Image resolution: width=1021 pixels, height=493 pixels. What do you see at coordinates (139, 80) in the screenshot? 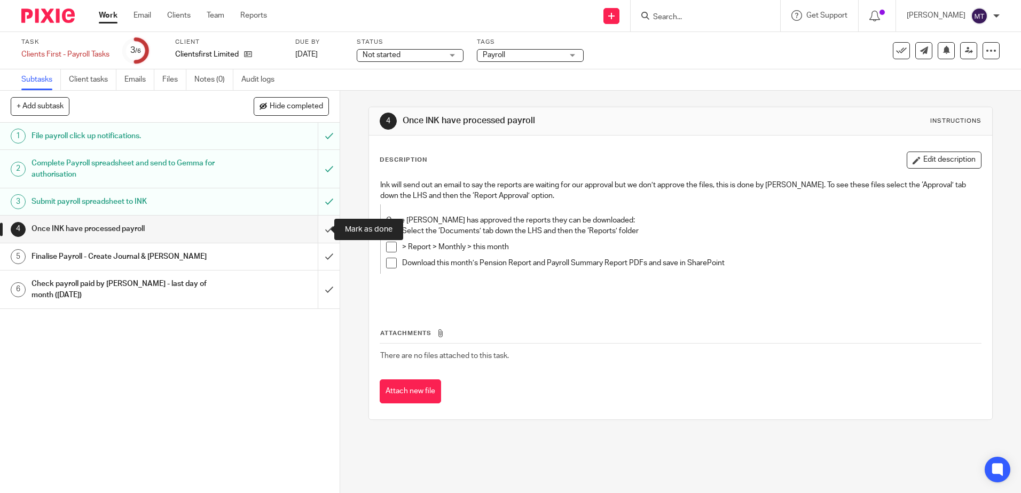
I see `a: Emails` at bounding box center [139, 80].